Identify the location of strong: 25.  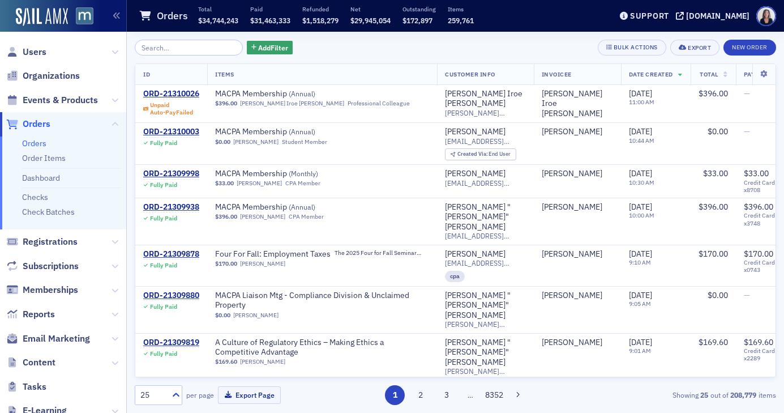
(705, 395).